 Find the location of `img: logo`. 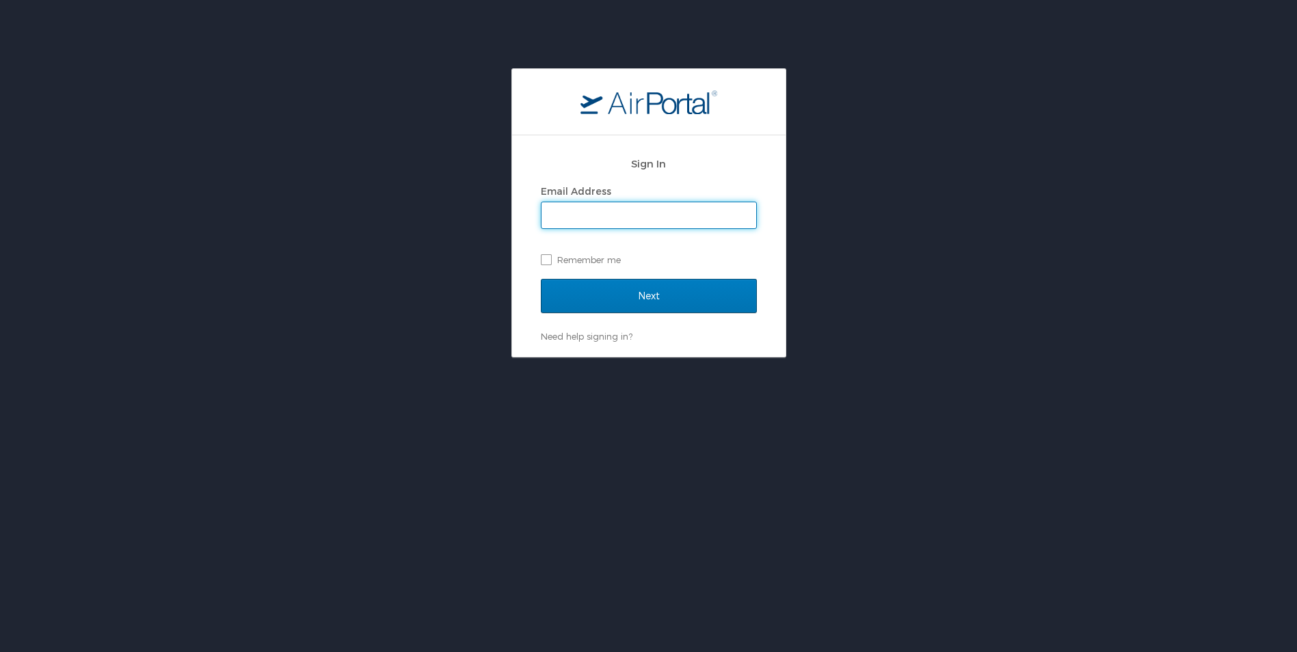

img: logo is located at coordinates (649, 102).